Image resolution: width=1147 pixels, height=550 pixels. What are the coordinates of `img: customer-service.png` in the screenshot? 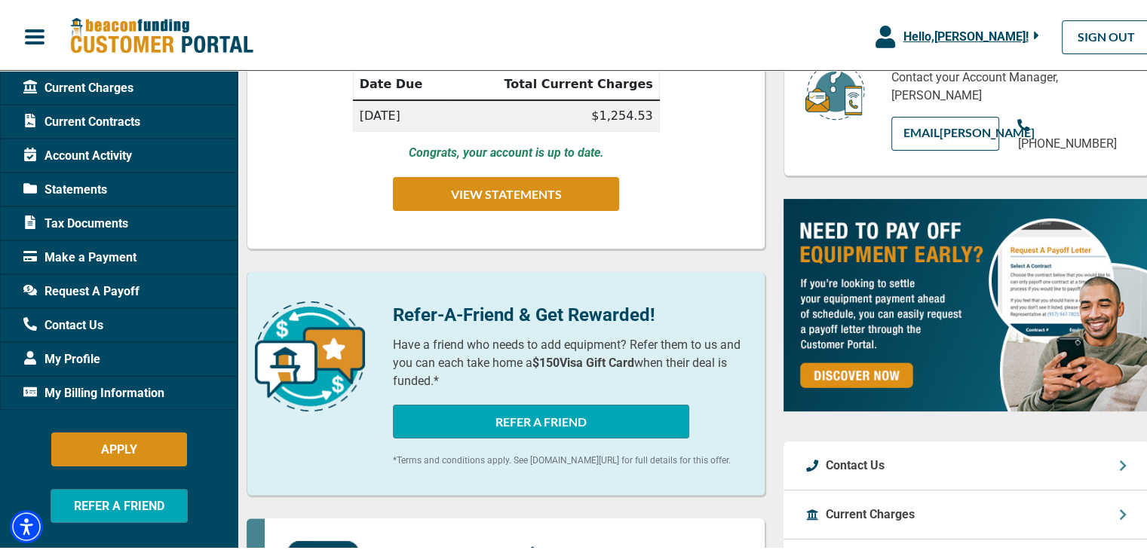 It's located at (834, 87).